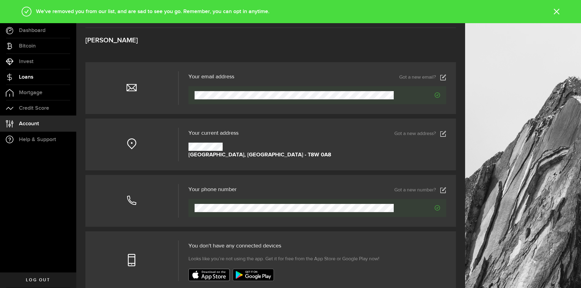 The height and width of the screenshot is (288, 581). Describe the element at coordinates (29, 124) in the screenshot. I see `span: Account` at that location.